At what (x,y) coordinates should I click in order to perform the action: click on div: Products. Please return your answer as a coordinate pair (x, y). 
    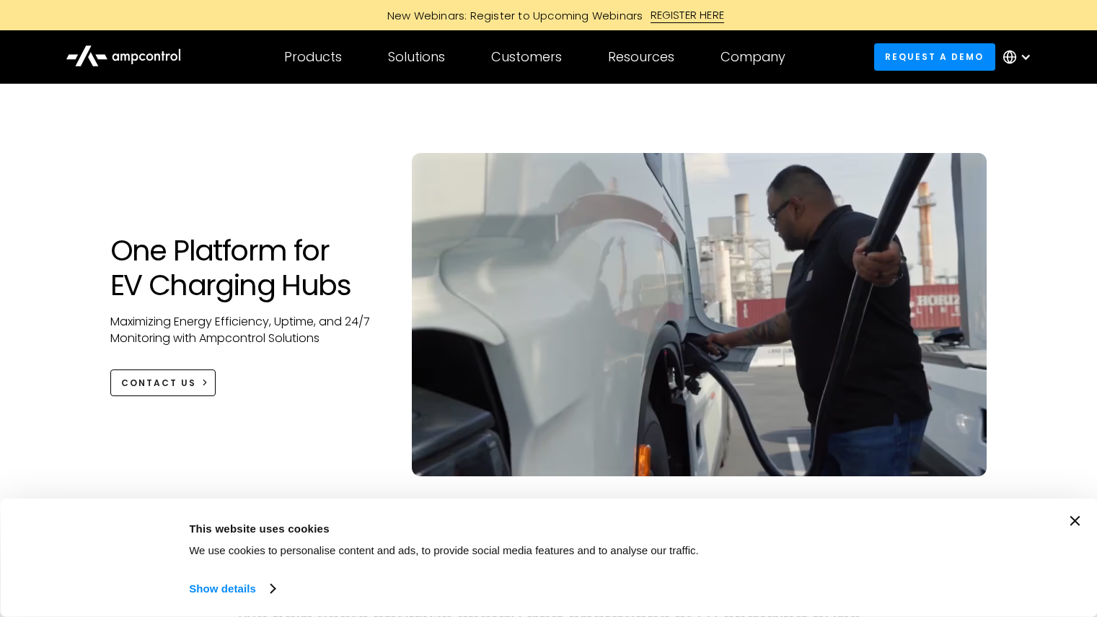
    Looking at the image, I should click on (313, 57).